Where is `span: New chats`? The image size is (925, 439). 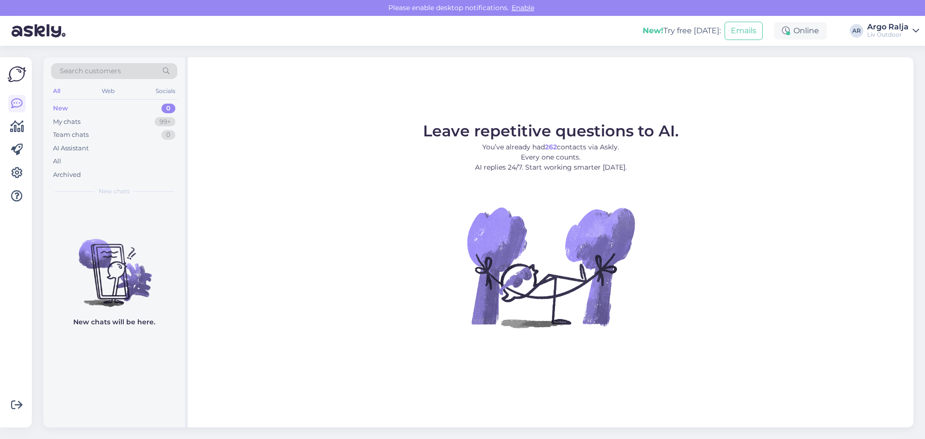 span: New chats is located at coordinates (114, 191).